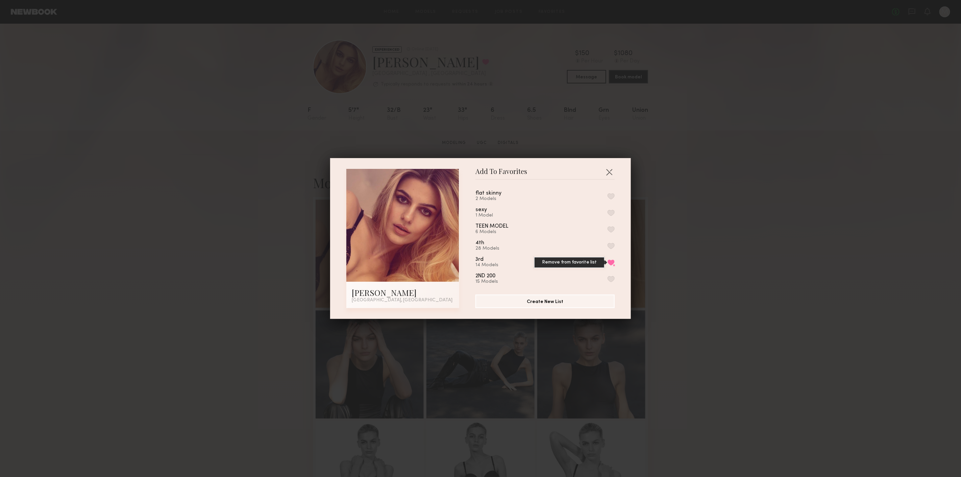  Describe the element at coordinates (492, 226) in the screenshot. I see `div: TEEN MODEL` at that location.